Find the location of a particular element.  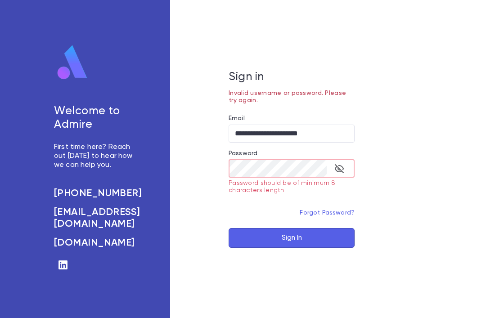

button: Sign In is located at coordinates (291, 238).